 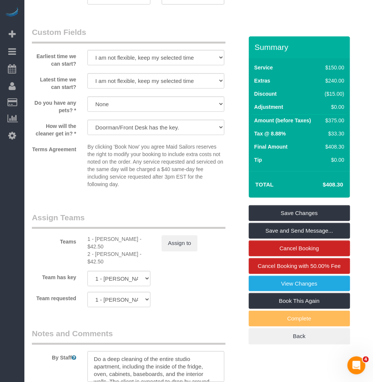 I want to click on div: ($15.00), so click(x=333, y=94).